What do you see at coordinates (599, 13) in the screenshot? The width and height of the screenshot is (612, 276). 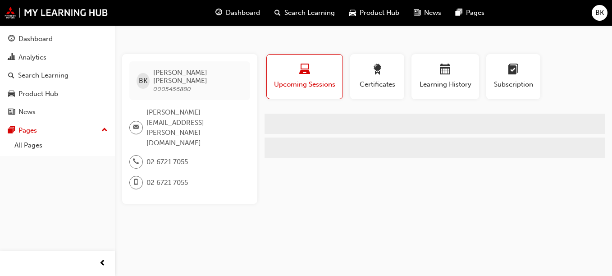 I see `button: BK` at bounding box center [599, 13].